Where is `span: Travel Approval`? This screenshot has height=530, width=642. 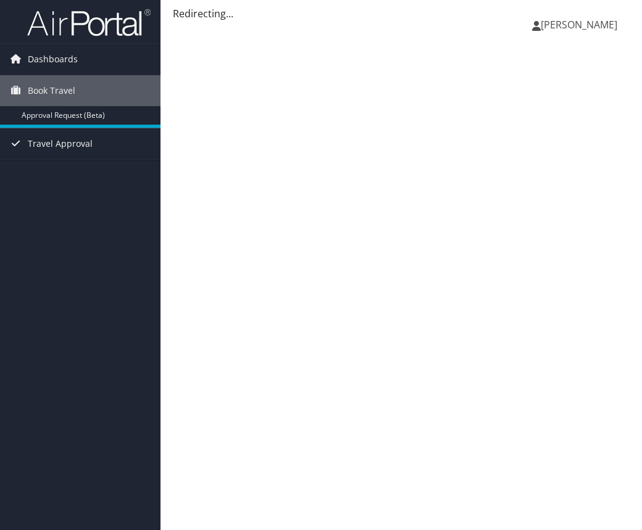 span: Travel Approval is located at coordinates (60, 144).